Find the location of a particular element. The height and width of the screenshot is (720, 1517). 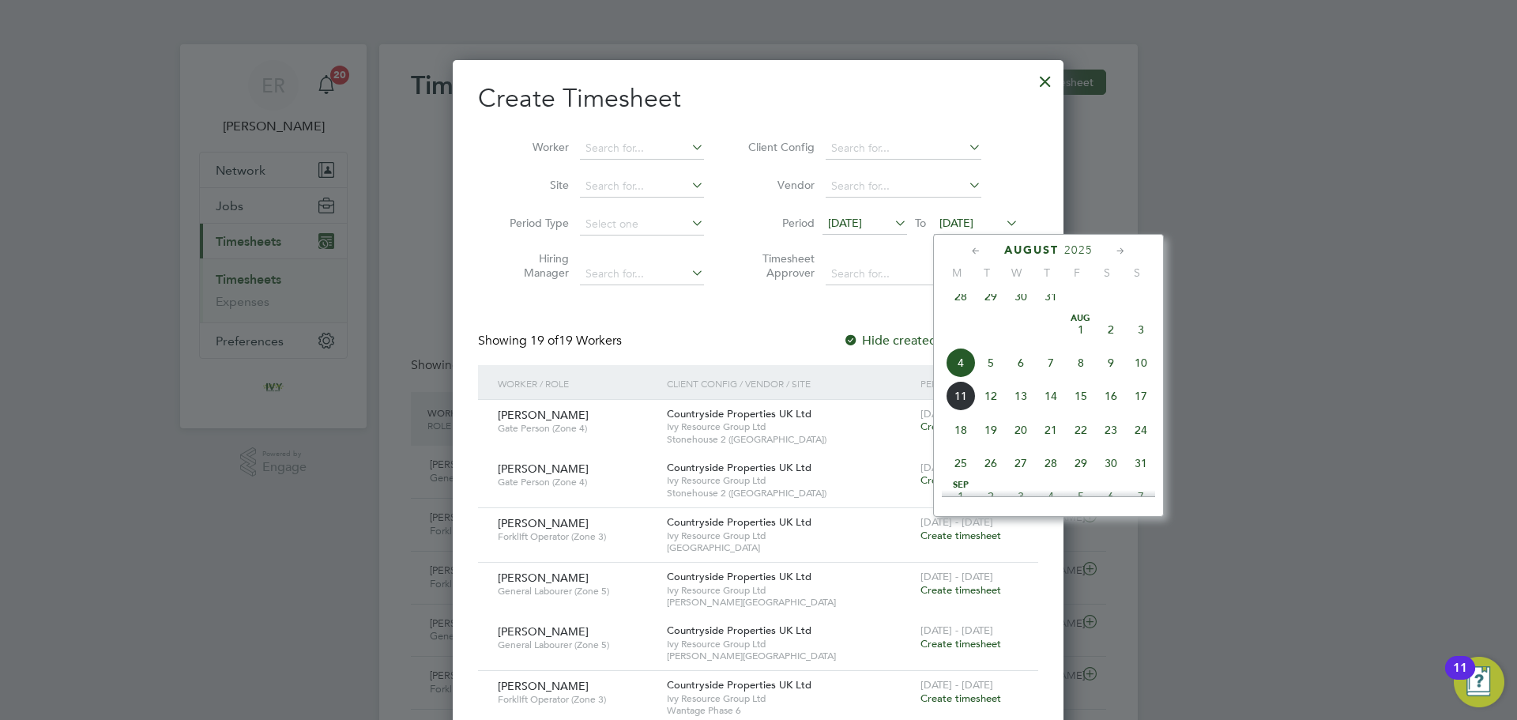

label: Vendor is located at coordinates (779, 185).